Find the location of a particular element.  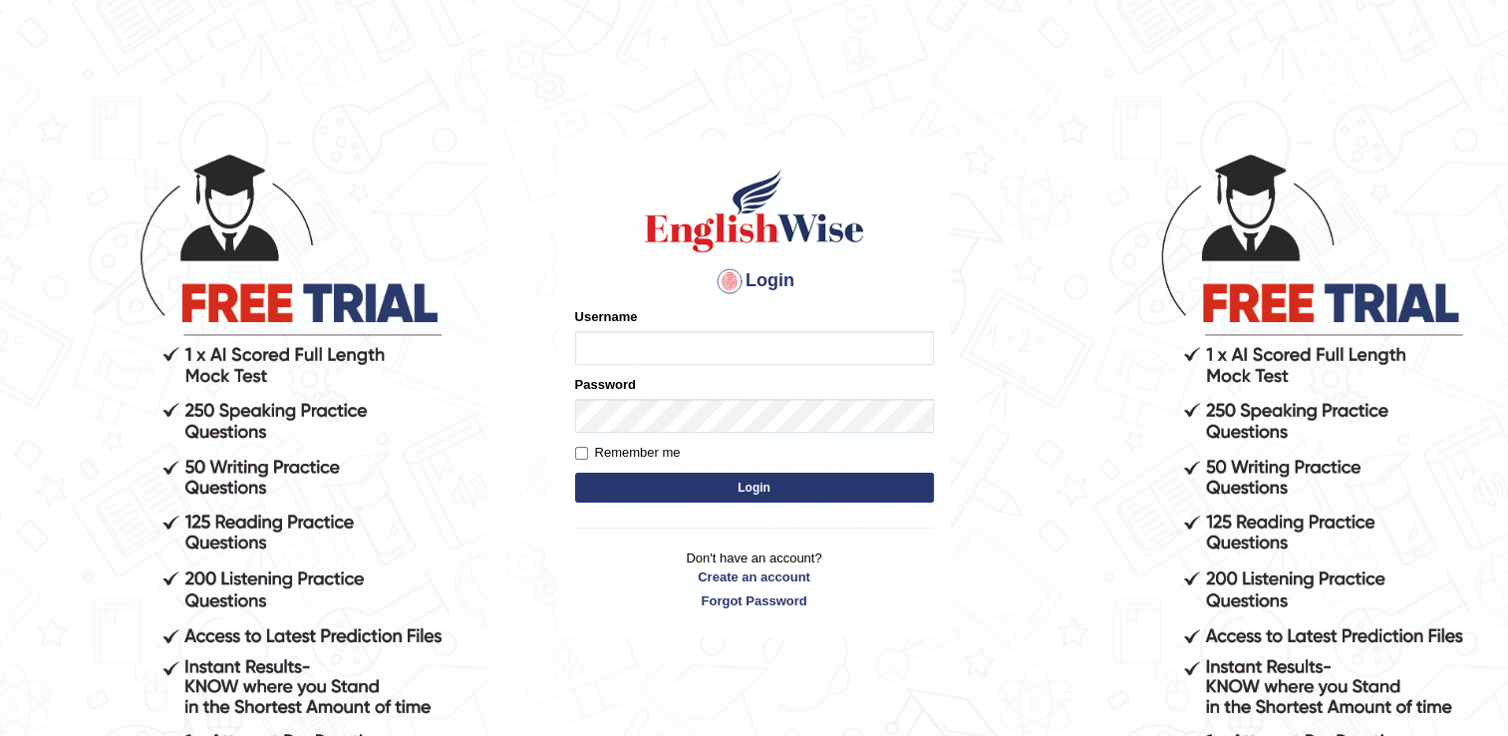

label: Password is located at coordinates (605, 384).